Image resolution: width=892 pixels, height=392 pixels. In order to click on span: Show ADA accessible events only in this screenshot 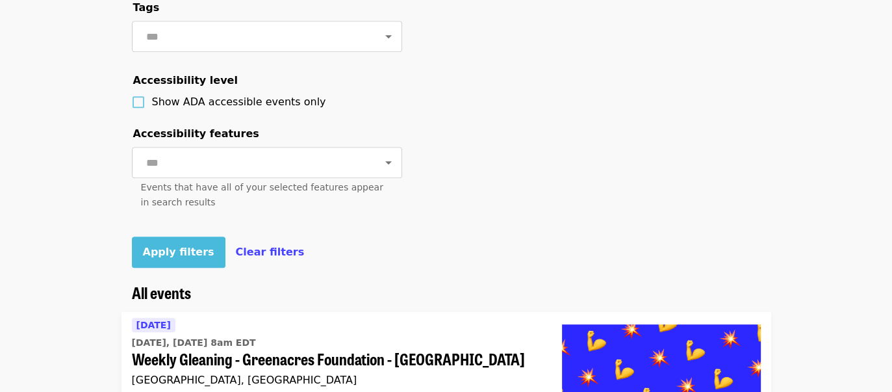, I will do `click(239, 101)`.